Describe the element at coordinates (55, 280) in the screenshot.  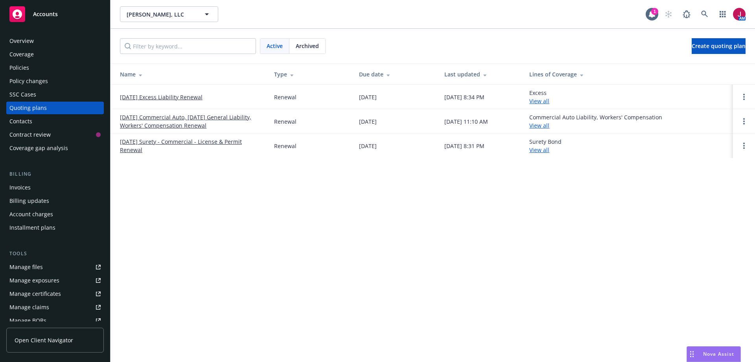
I see `a: Manage exposures` at that location.